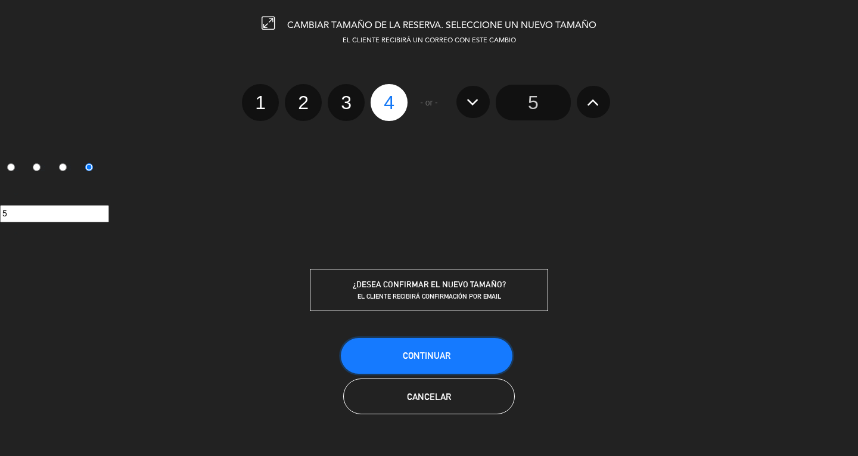 Image resolution: width=858 pixels, height=456 pixels. Describe the element at coordinates (426, 356) in the screenshot. I see `button: Continuar` at that location.